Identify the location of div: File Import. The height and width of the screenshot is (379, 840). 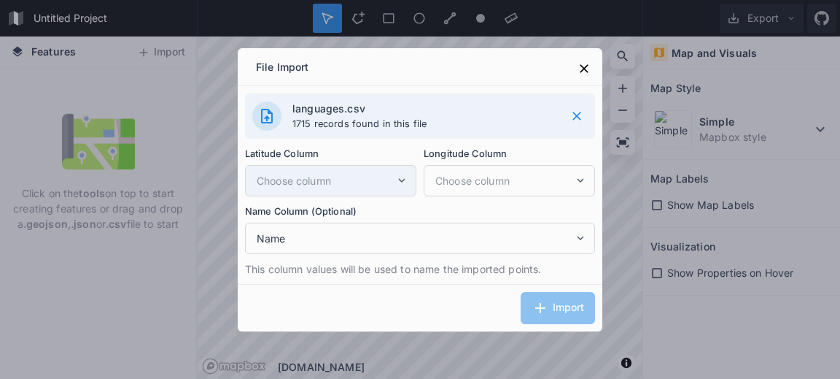
(282, 69).